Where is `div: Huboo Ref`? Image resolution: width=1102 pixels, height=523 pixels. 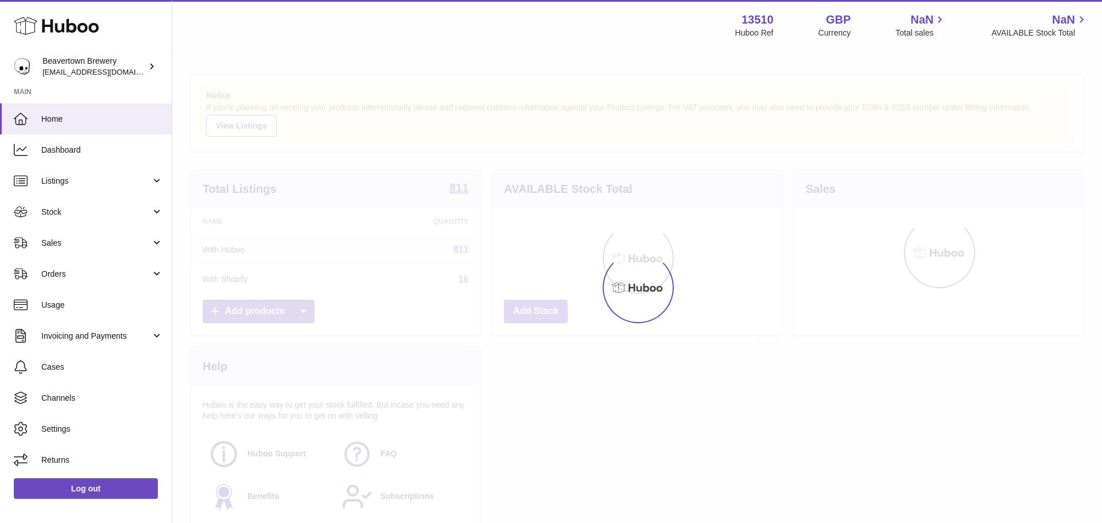
div: Huboo Ref is located at coordinates (754, 33).